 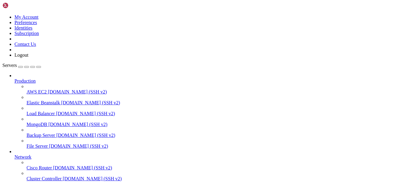 I want to click on a: Logout, so click(x=21, y=55).